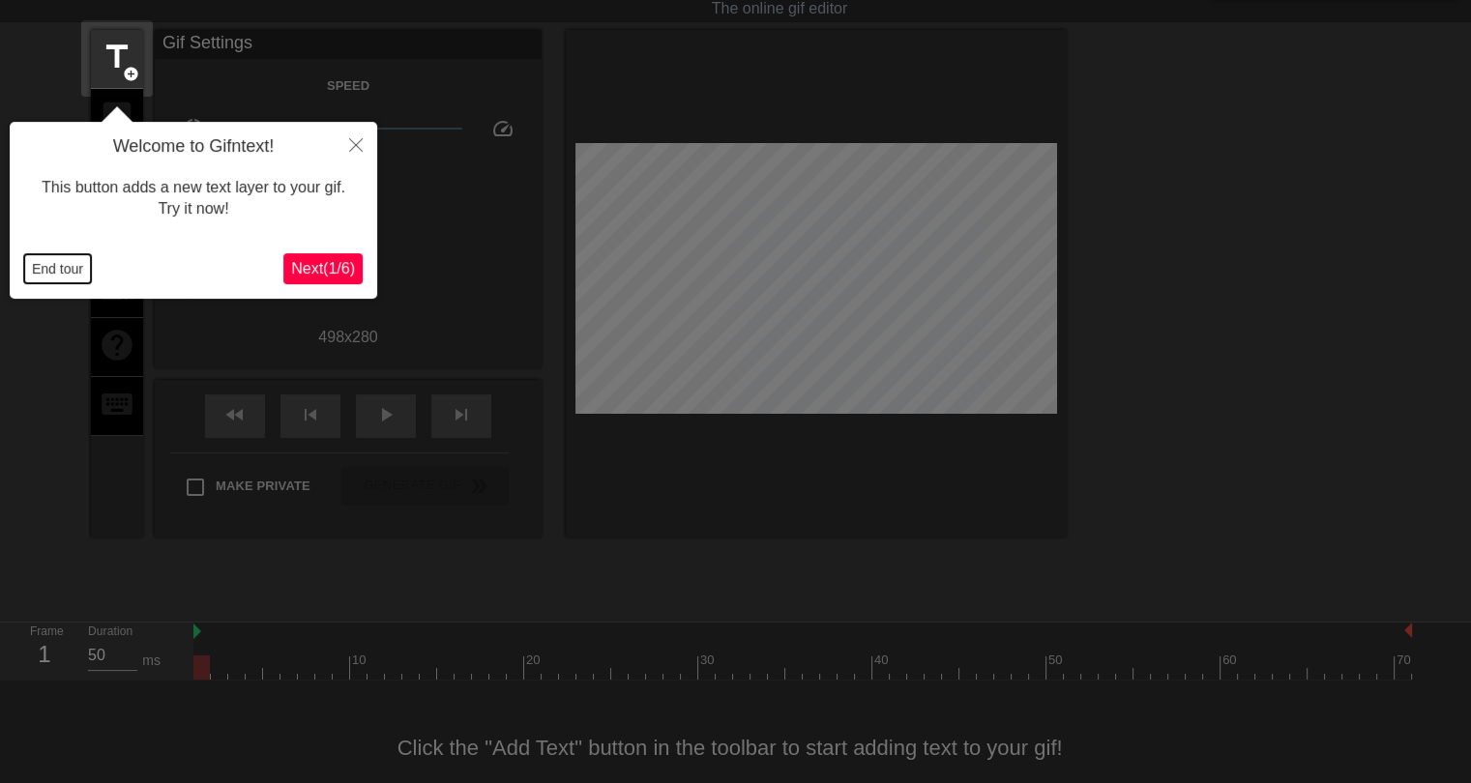  I want to click on span: Next ( 1 / 6 ), so click(323, 268).